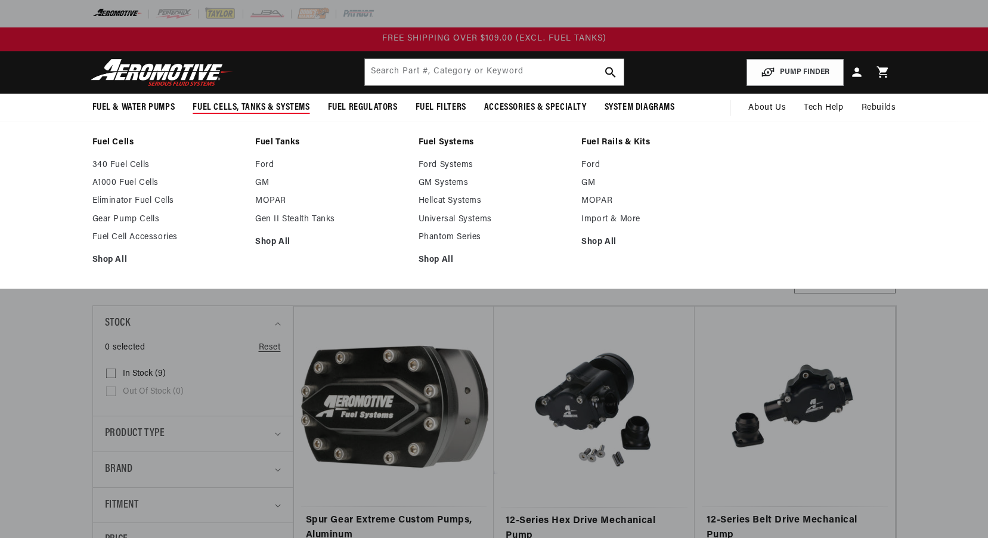  I want to click on span: Brand, so click(119, 469).